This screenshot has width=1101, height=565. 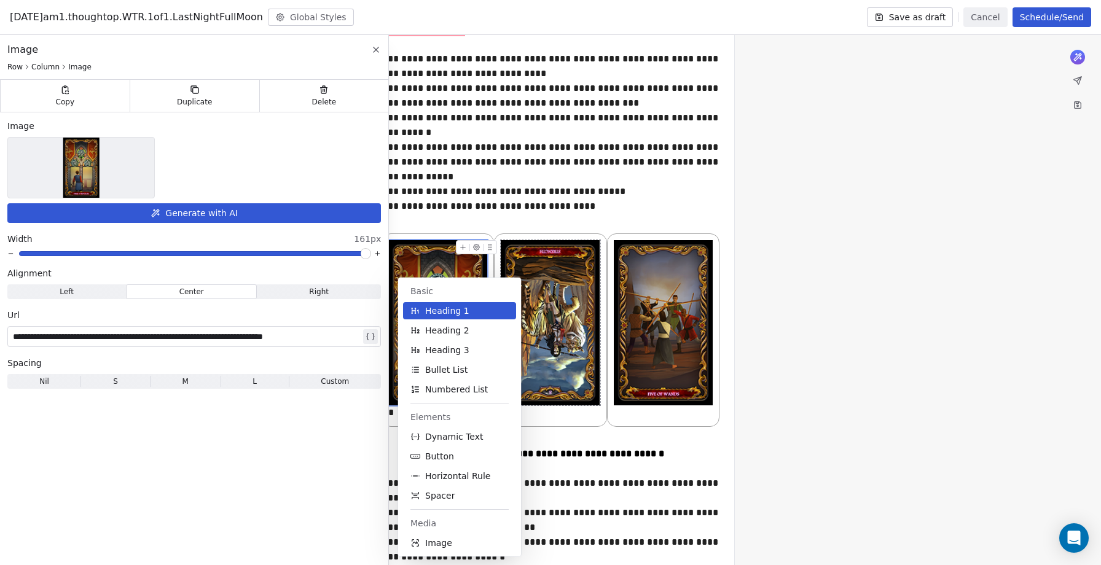 I want to click on span: Duplicate, so click(x=194, y=102).